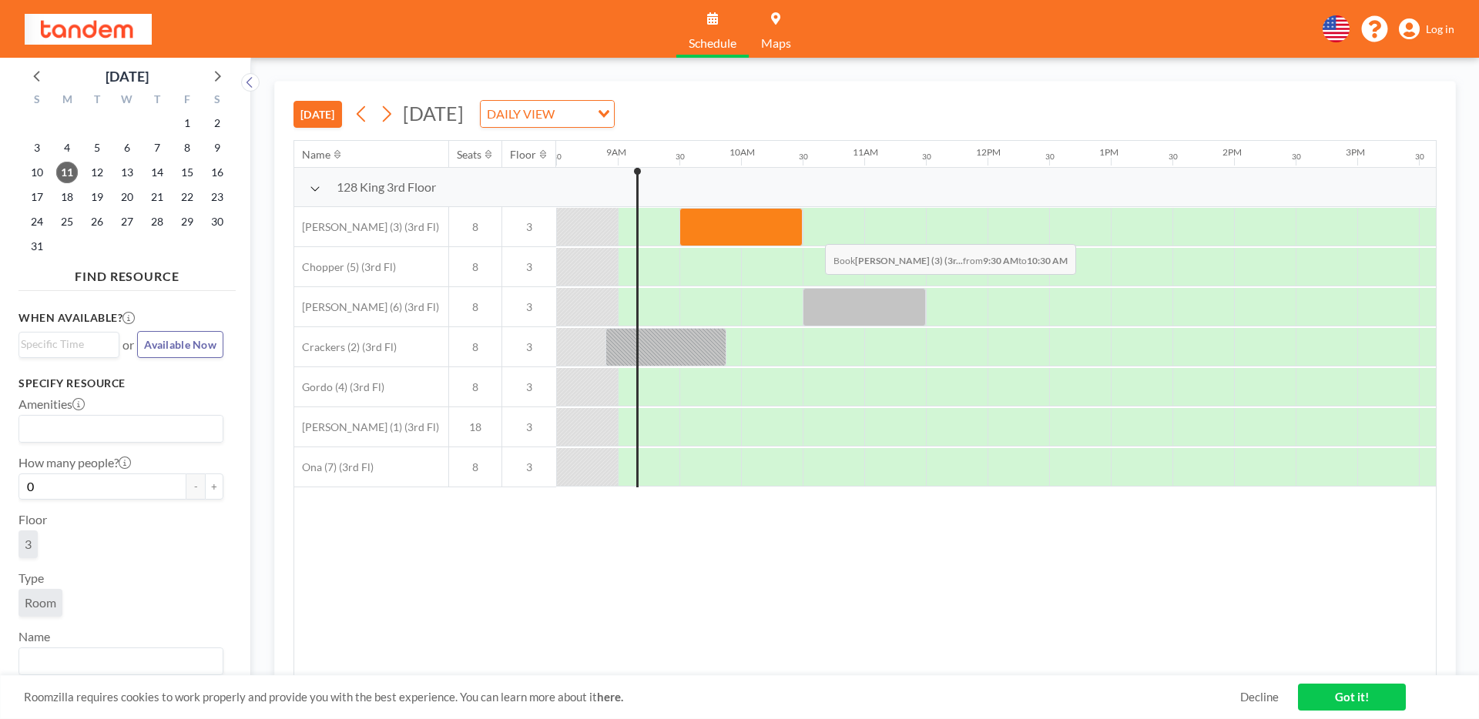  Describe the element at coordinates (67, 148) in the screenshot. I see `span: Monday, August 4, 2025` at that location.